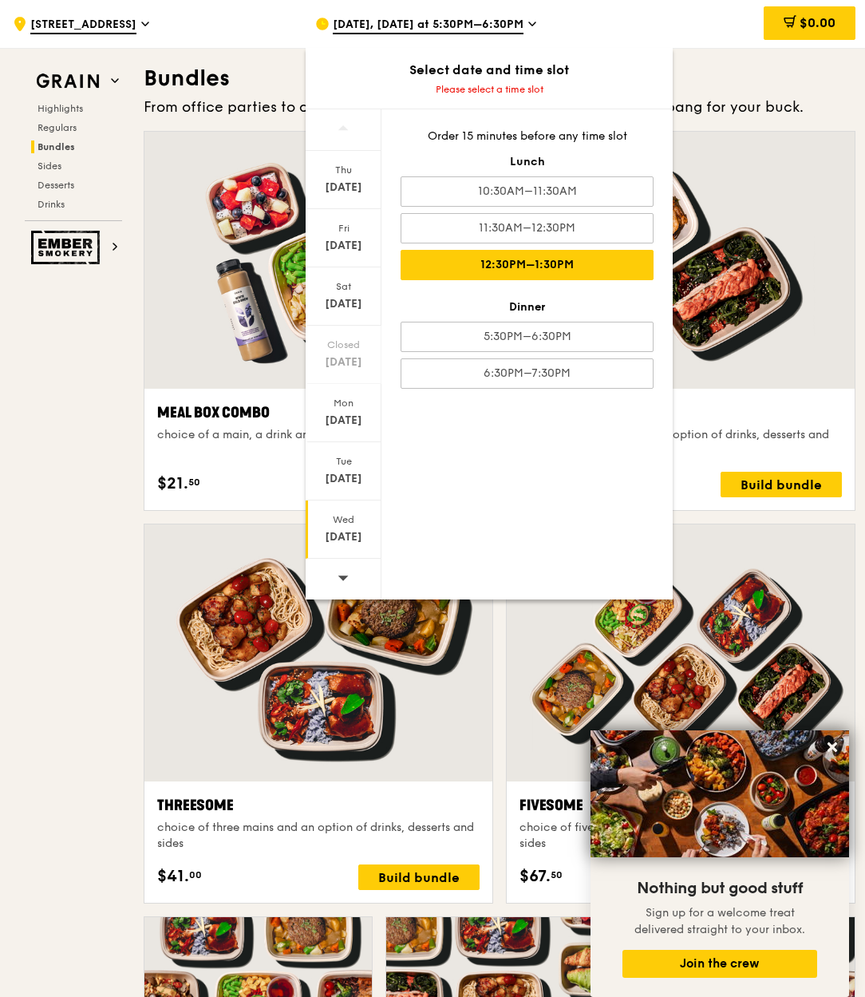 This screenshot has height=997, width=865. Describe the element at coordinates (527, 373) in the screenshot. I see `div: 6:30PM–7:30PM` at that location.